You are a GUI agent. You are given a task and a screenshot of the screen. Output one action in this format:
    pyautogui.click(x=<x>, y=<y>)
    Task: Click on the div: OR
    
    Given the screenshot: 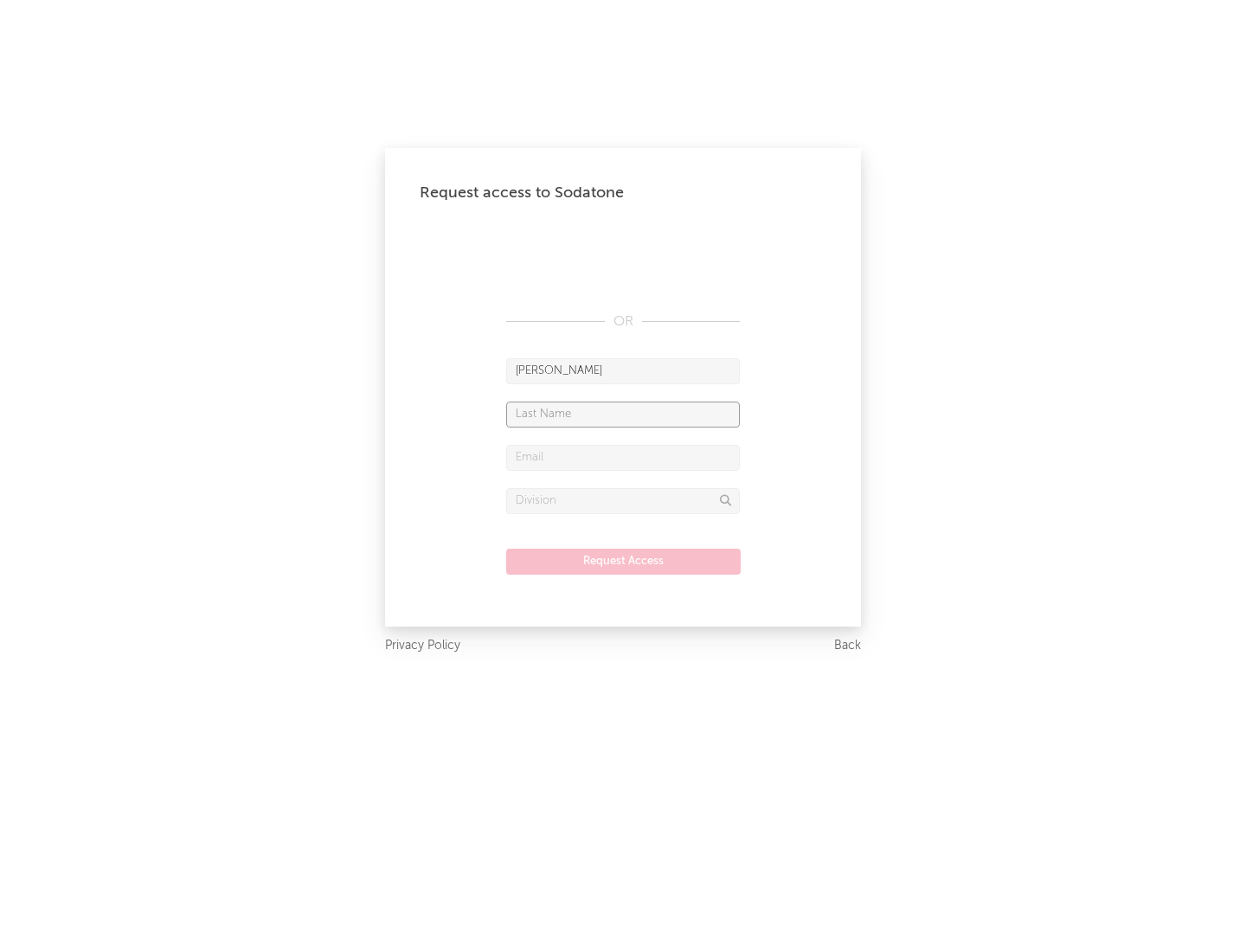 What is the action you would take?
    pyautogui.click(x=623, y=322)
    